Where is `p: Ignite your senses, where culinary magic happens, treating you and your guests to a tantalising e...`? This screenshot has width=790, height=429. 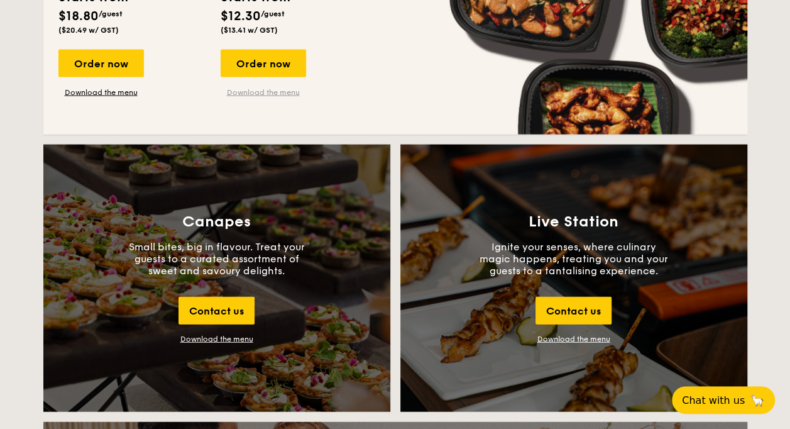 p: Ignite your senses, where culinary magic happens, treating you and your guests to a tantalising e... is located at coordinates (574, 258).